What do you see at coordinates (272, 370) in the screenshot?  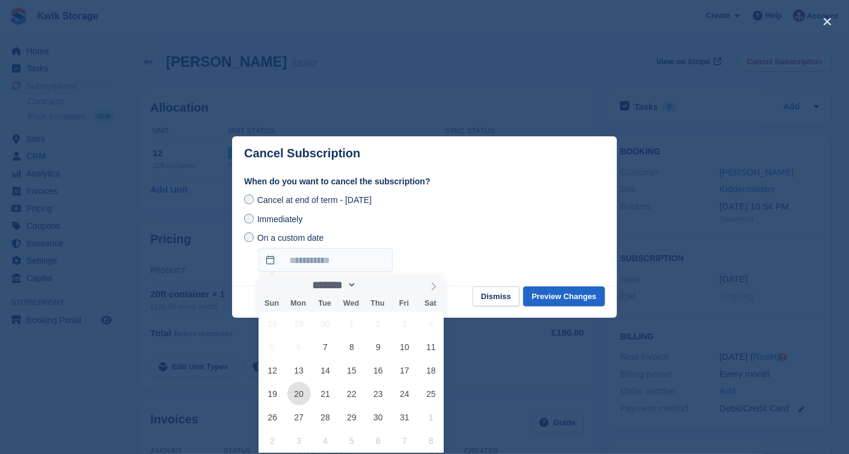 I see `span: October 12, 2025` at bounding box center [272, 370].